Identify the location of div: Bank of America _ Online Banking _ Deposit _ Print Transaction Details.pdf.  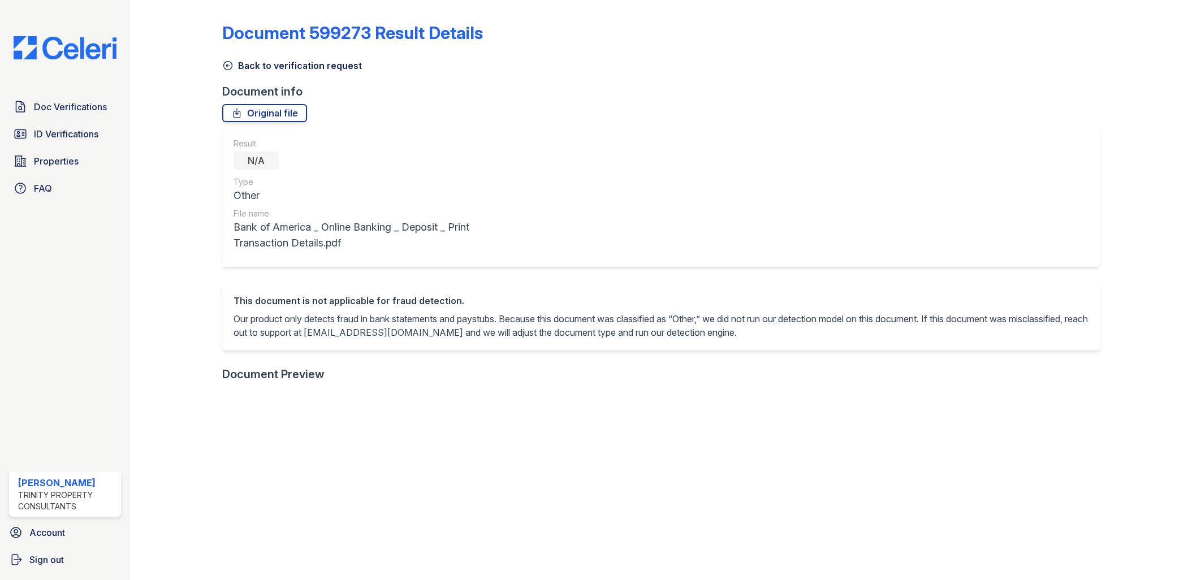
(378, 235).